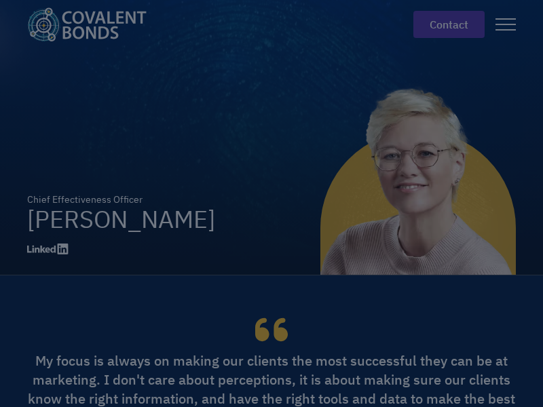 The width and height of the screenshot is (543, 407). Describe the element at coordinates (87, 24) in the screenshot. I see `img: Covalent Bonds White / Teal Logo` at that location.